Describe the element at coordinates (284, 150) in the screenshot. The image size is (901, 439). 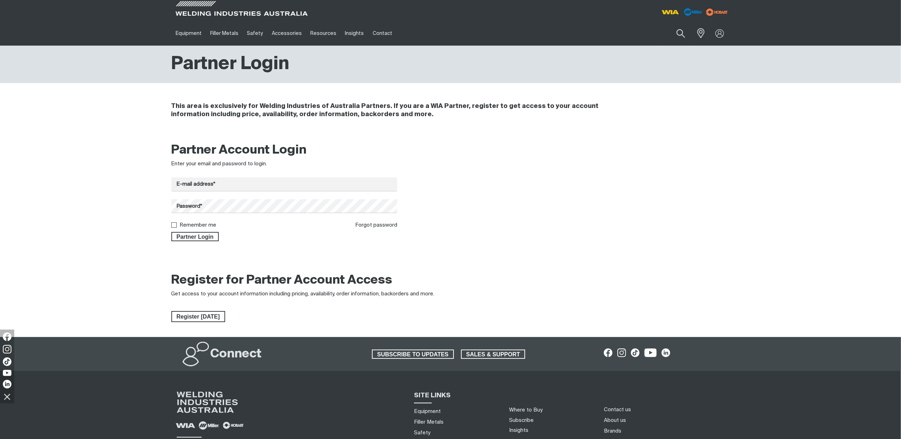
I see `h2: Partner Account Login` at that location.